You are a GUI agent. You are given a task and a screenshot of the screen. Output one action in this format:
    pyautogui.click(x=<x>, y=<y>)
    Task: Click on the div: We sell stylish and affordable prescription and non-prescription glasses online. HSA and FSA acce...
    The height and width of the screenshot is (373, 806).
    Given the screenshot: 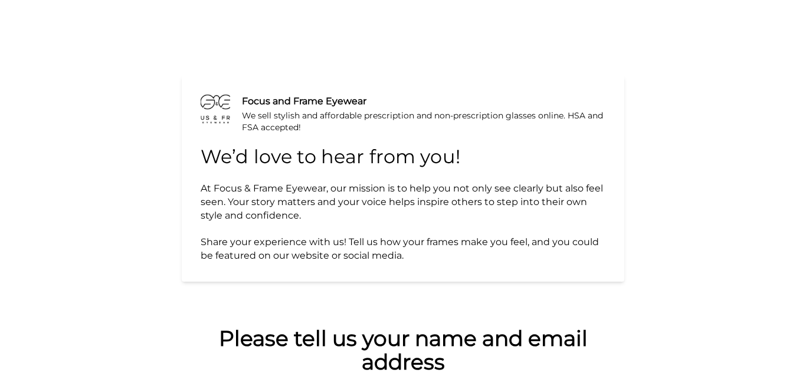 What is the action you would take?
    pyautogui.click(x=424, y=122)
    